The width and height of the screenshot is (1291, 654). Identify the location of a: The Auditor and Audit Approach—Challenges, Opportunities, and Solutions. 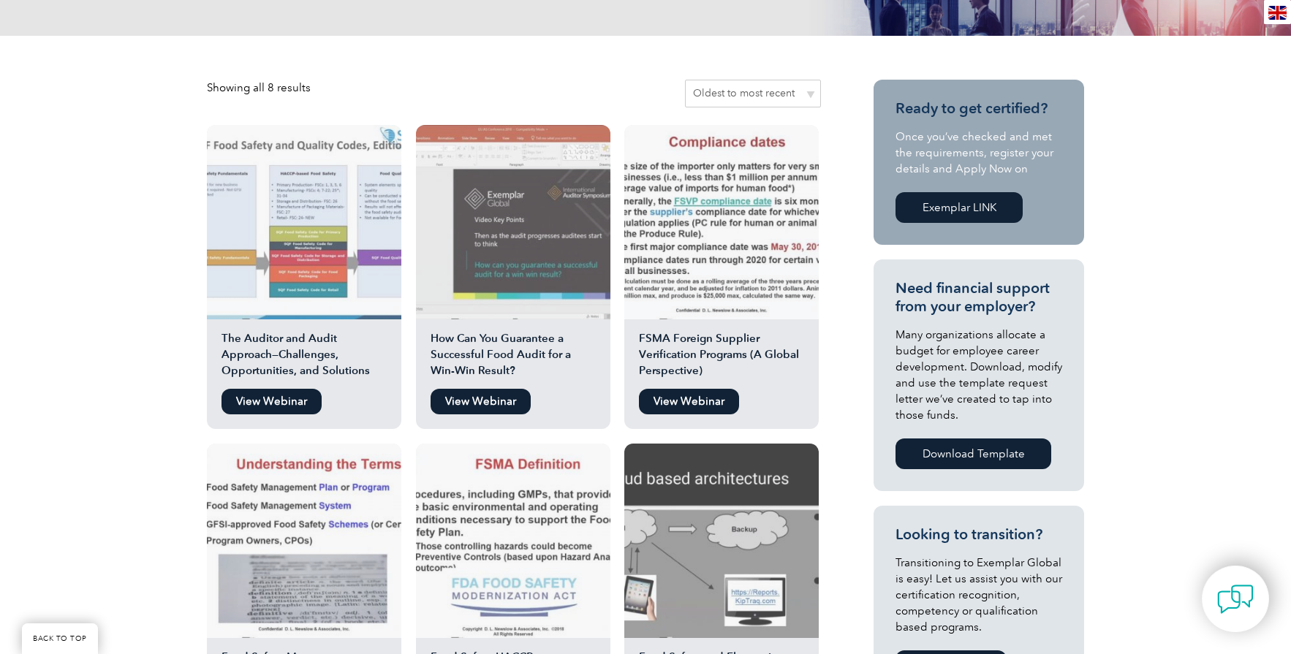
(304, 253).